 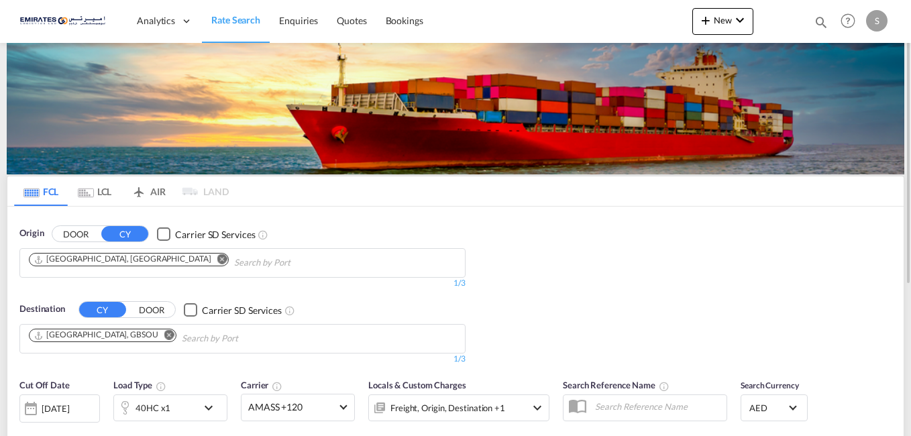 I want to click on md-icon: icon-magnify, so click(x=821, y=22).